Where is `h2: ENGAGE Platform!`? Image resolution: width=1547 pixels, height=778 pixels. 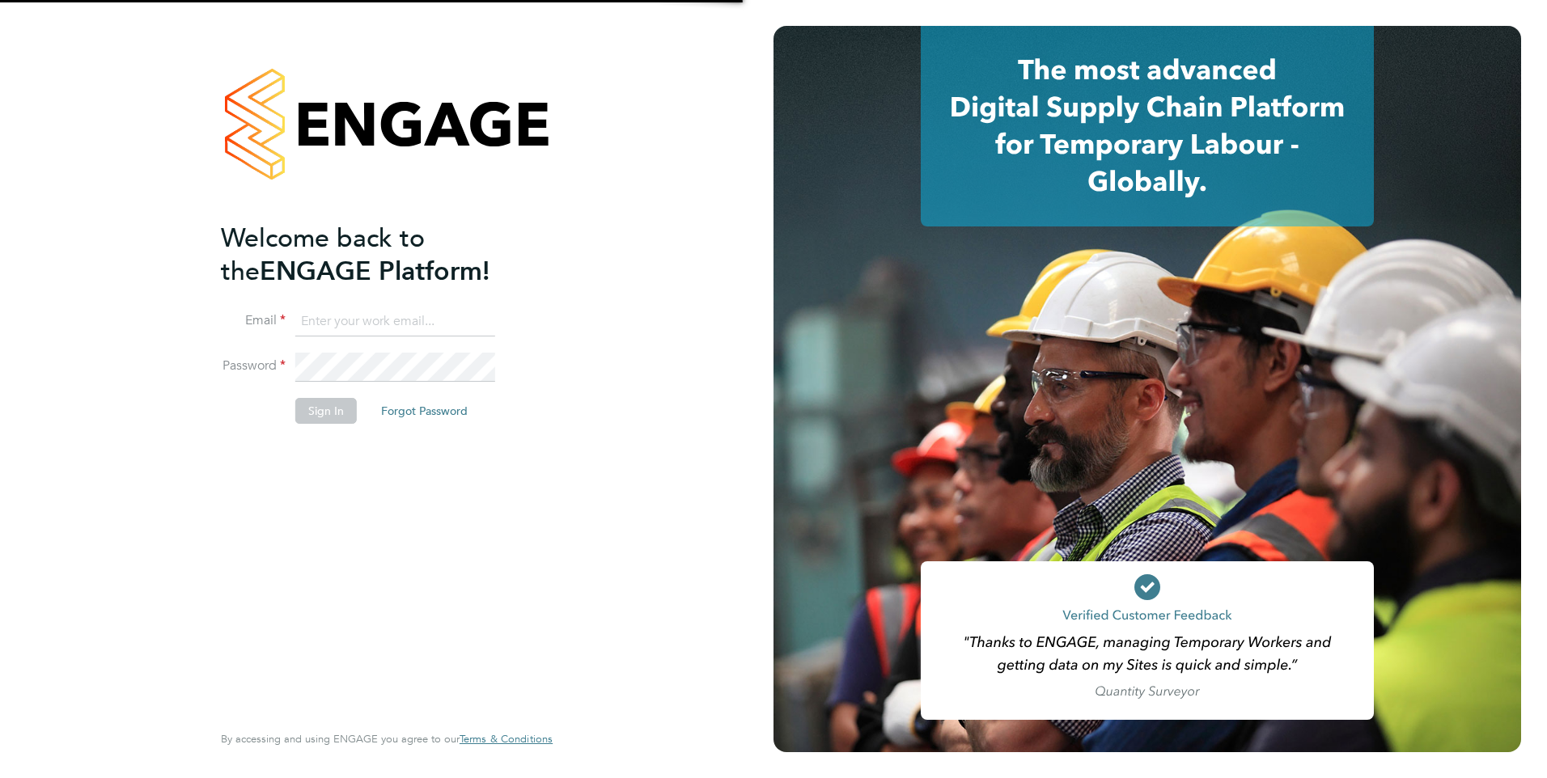
h2: ENGAGE Platform! is located at coordinates (379, 255).